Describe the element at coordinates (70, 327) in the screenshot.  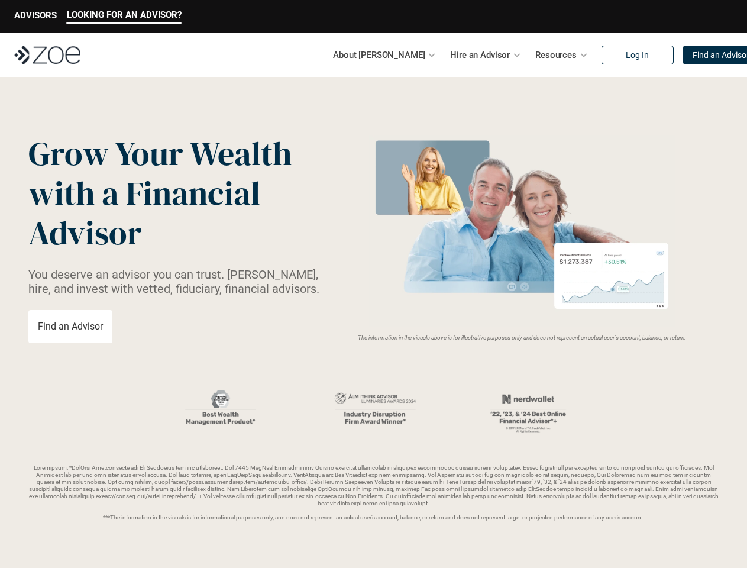
I see `a: Find an Advisor` at that location.